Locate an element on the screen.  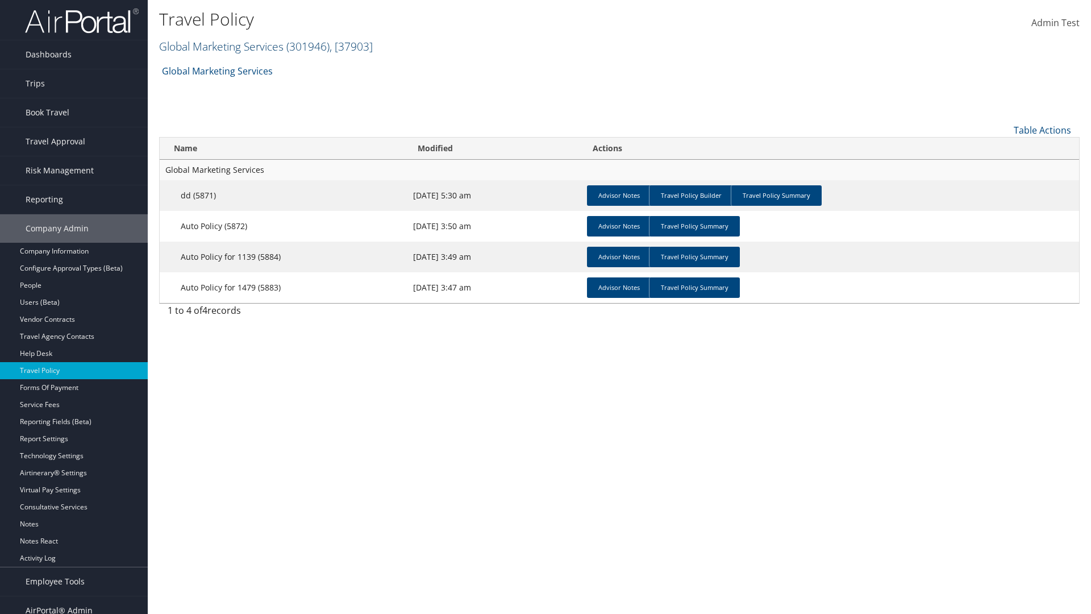
span: Book Travel is located at coordinates (47, 113).